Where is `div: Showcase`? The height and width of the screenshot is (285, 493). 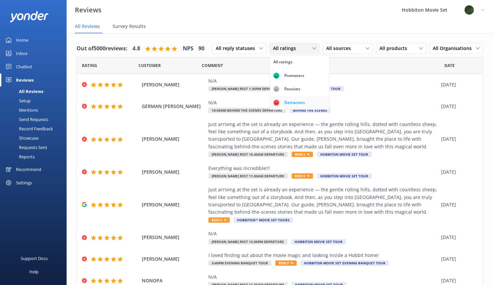 div: Showcase is located at coordinates (21, 138).